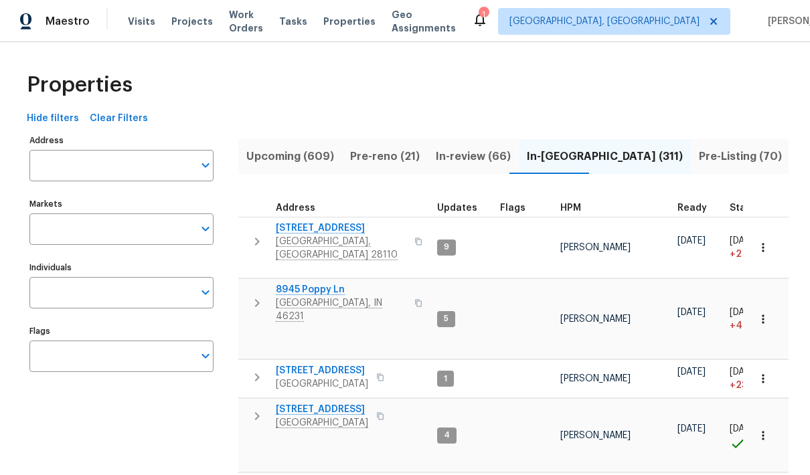  I want to click on span: Geo Assignments, so click(424, 21).